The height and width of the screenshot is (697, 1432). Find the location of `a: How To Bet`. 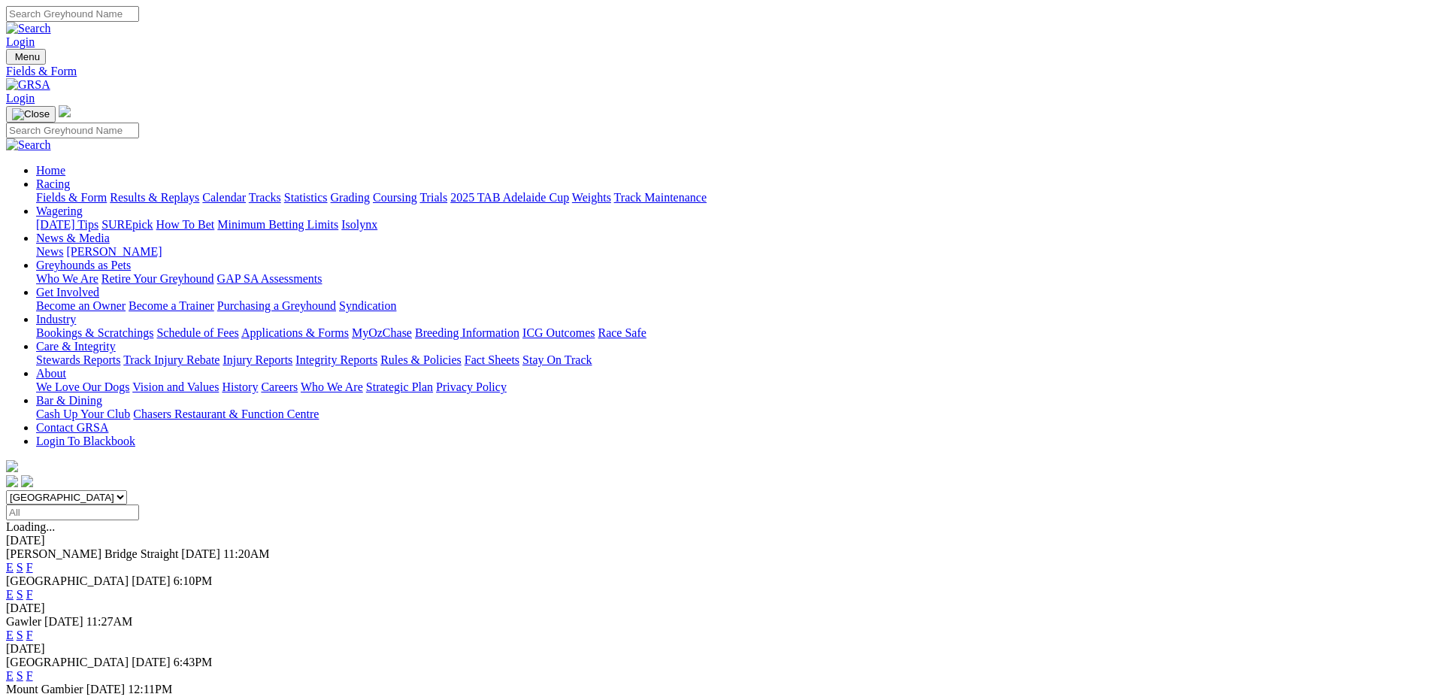

a: How To Bet is located at coordinates (186, 224).